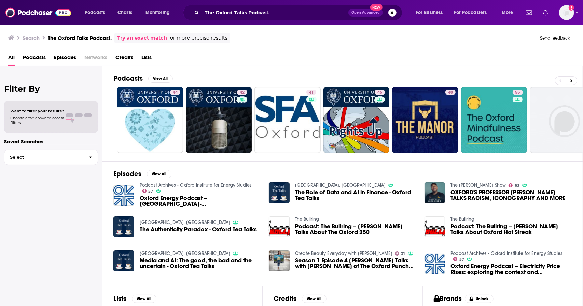 Image resolution: width=583 pixels, height=306 pixels. Describe the element at coordinates (142, 174) in the screenshot. I see `a: EpisodesView All` at that location.